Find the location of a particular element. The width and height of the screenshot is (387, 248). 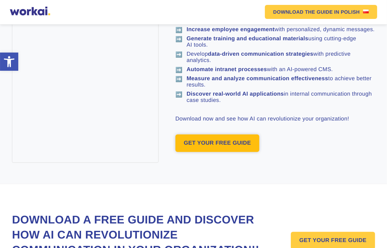

li: in internal communication through case studies. is located at coordinates (275, 98).